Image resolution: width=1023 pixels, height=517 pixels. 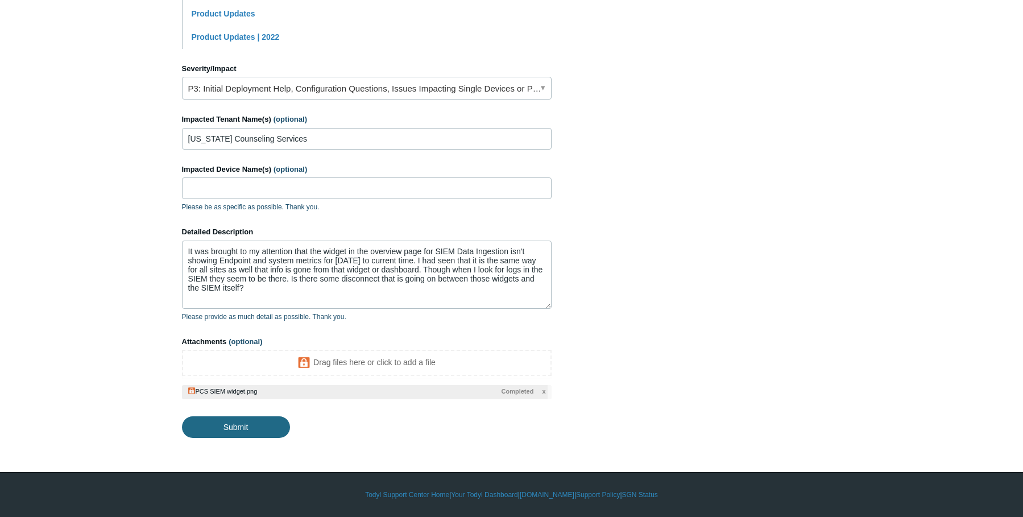 I want to click on a: SGN Status, so click(x=640, y=495).